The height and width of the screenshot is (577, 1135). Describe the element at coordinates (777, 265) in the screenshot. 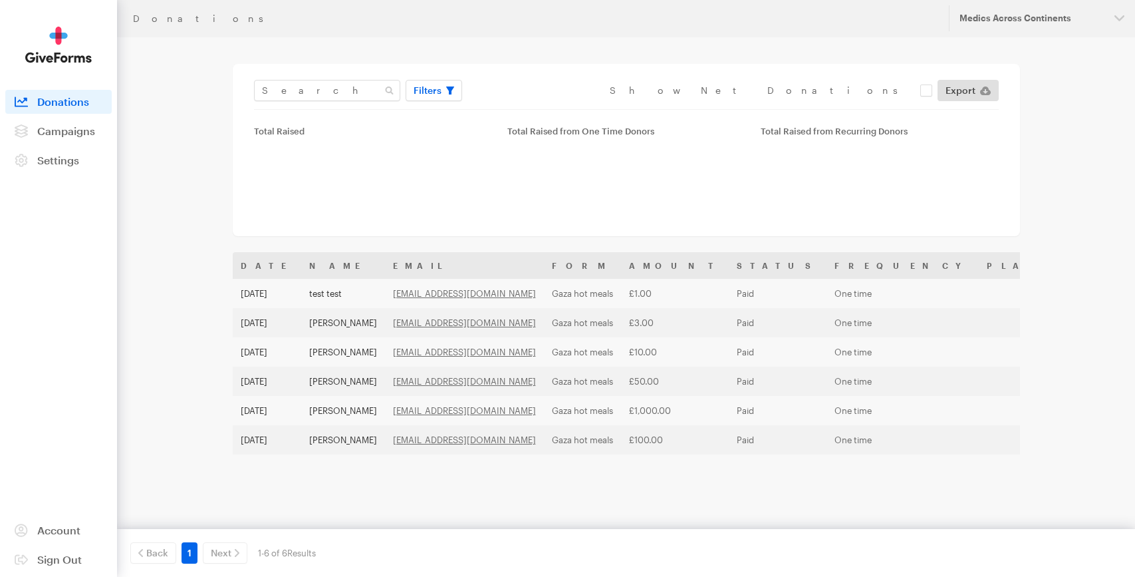

I see `th: Status` at that location.